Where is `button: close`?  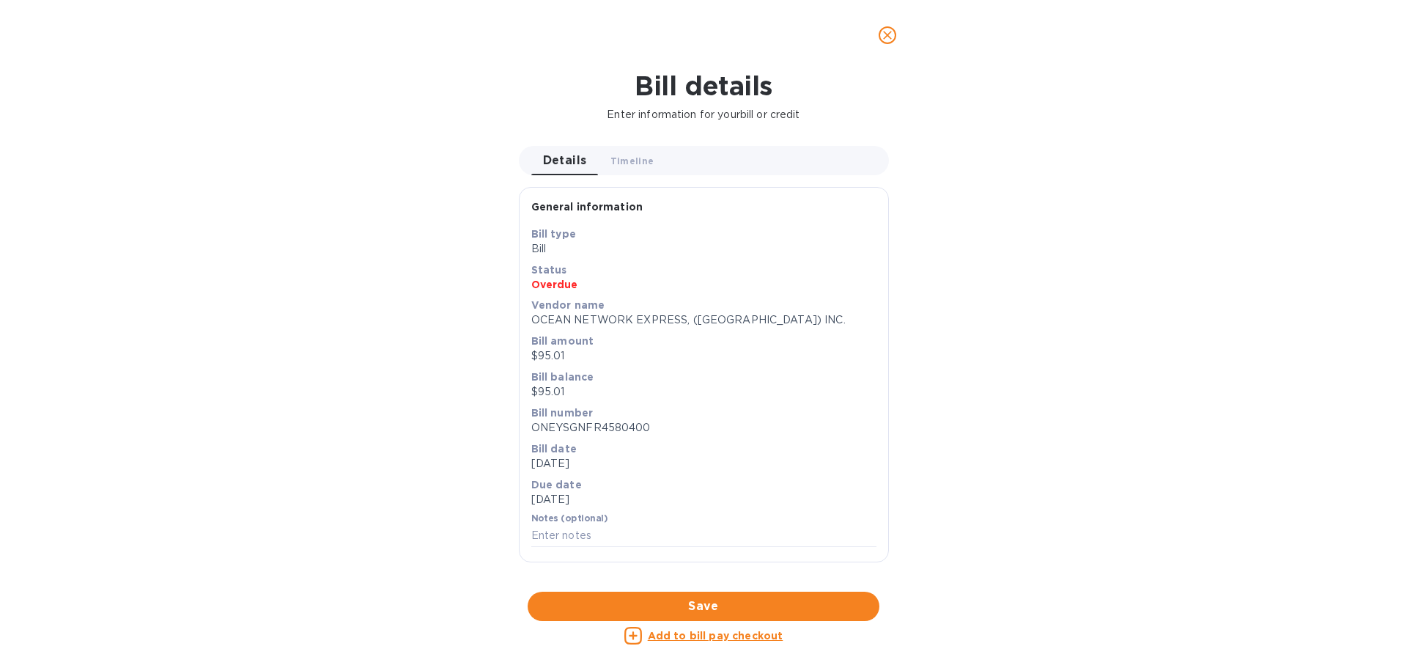
button: close is located at coordinates (887, 35).